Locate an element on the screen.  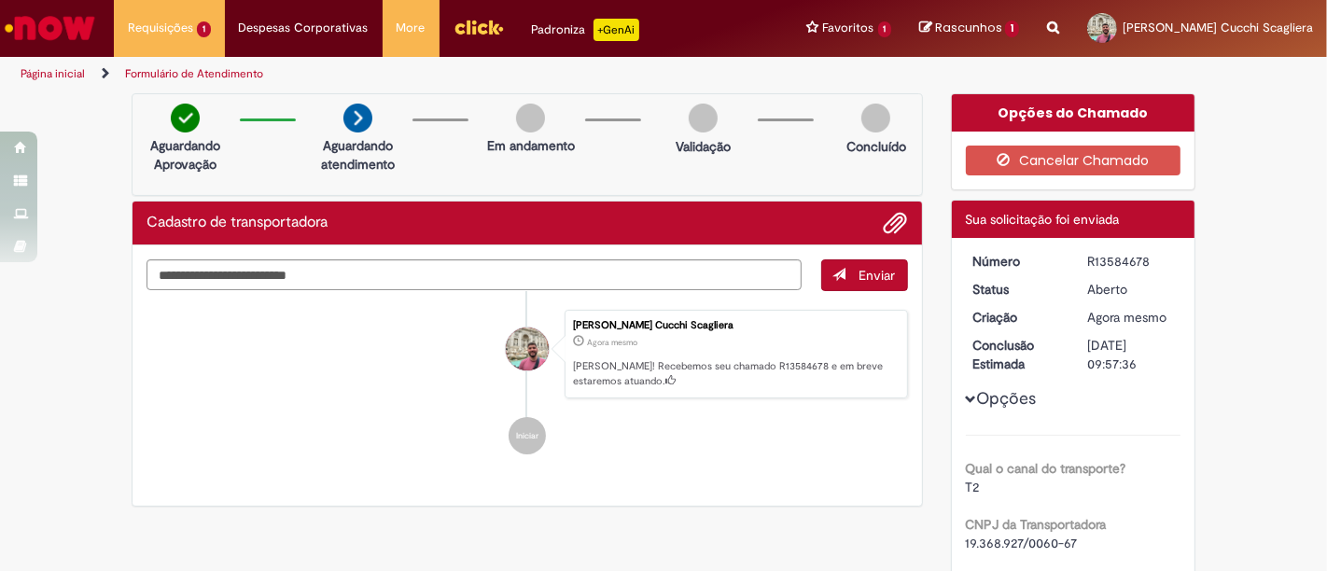
button: Enviar is located at coordinates (864, 275).